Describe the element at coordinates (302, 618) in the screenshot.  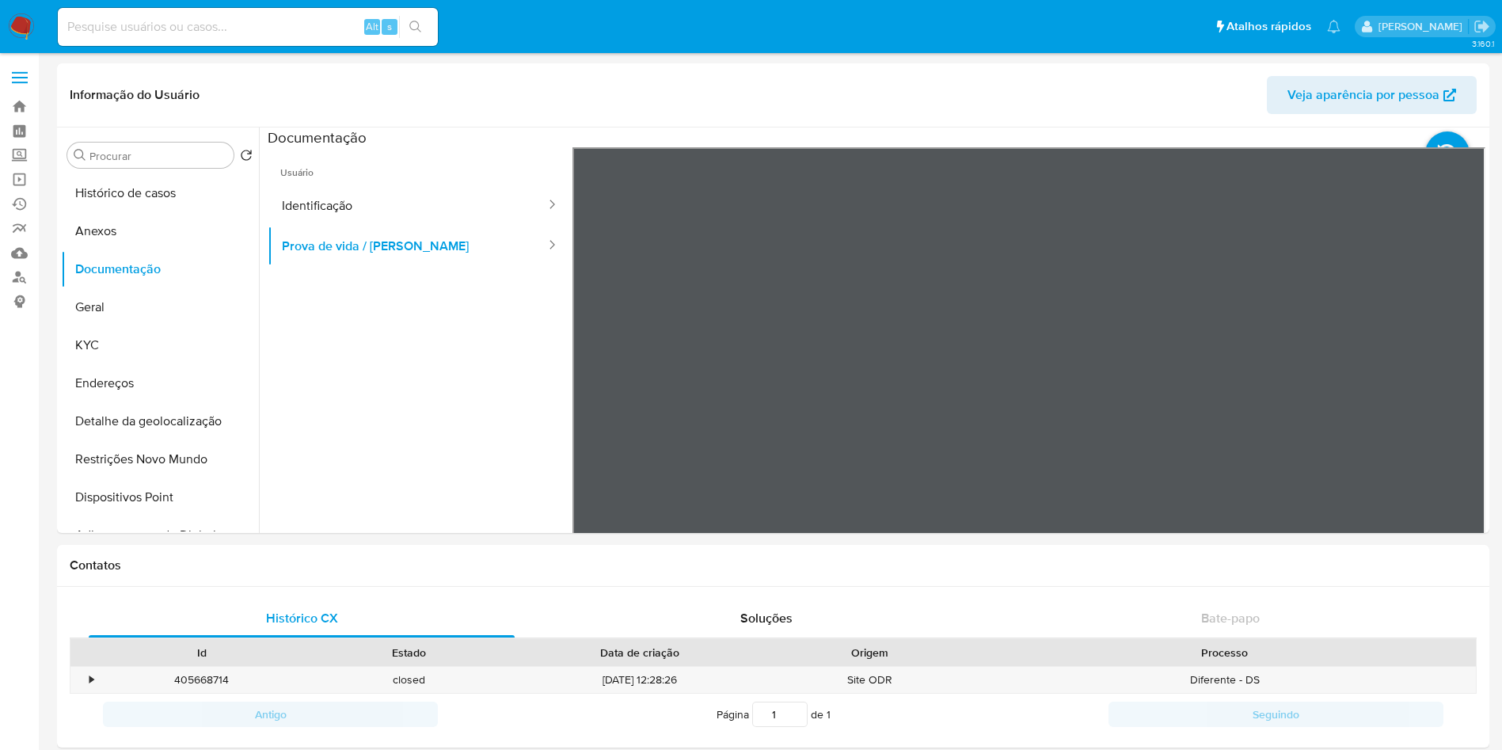
I see `span: Histórico CX` at that location.